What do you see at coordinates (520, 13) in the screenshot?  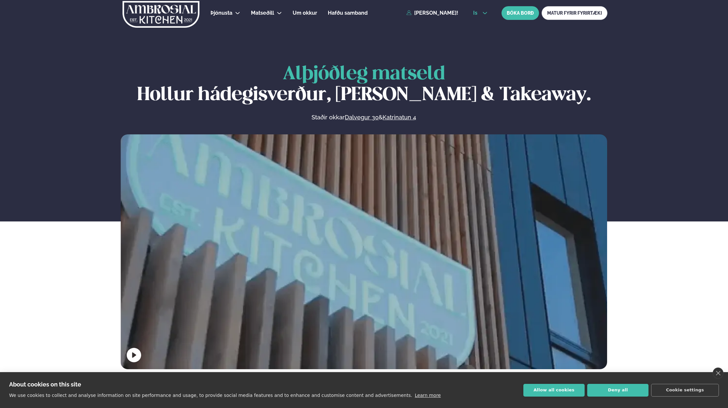 I see `button: BÓKA BORÐ` at bounding box center [520, 13].